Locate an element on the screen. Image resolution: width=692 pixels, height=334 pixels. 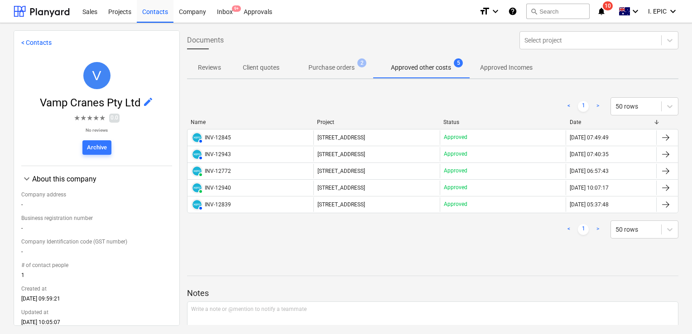
div: INV-12845 is located at coordinates (218, 138).